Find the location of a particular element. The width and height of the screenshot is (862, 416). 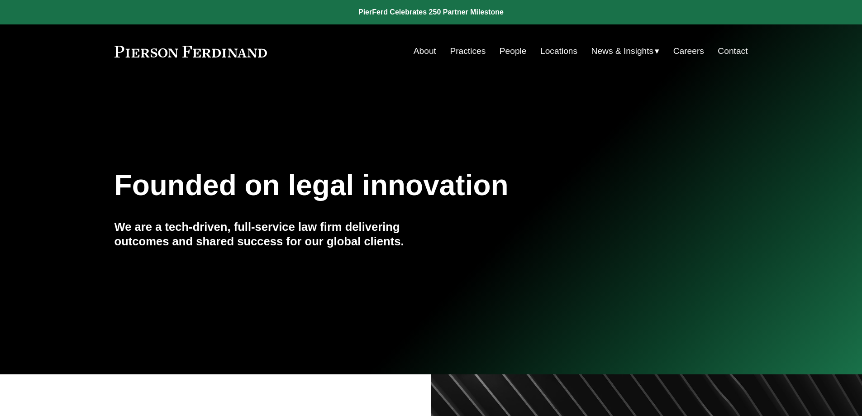

a: People is located at coordinates (513, 51).